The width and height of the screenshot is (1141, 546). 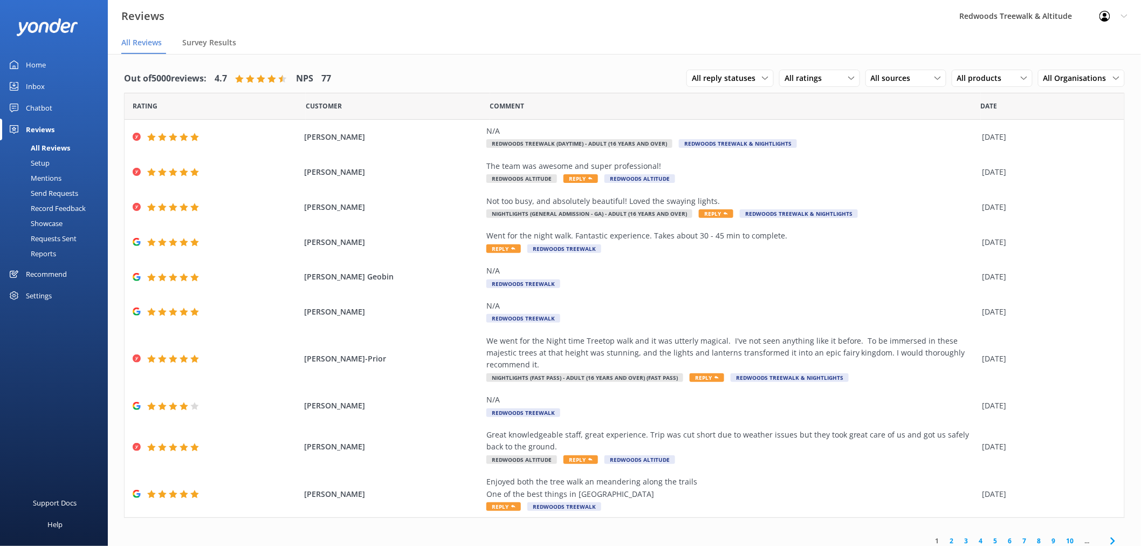 What do you see at coordinates (35, 86) in the screenshot?
I see `div: Inbox` at bounding box center [35, 86].